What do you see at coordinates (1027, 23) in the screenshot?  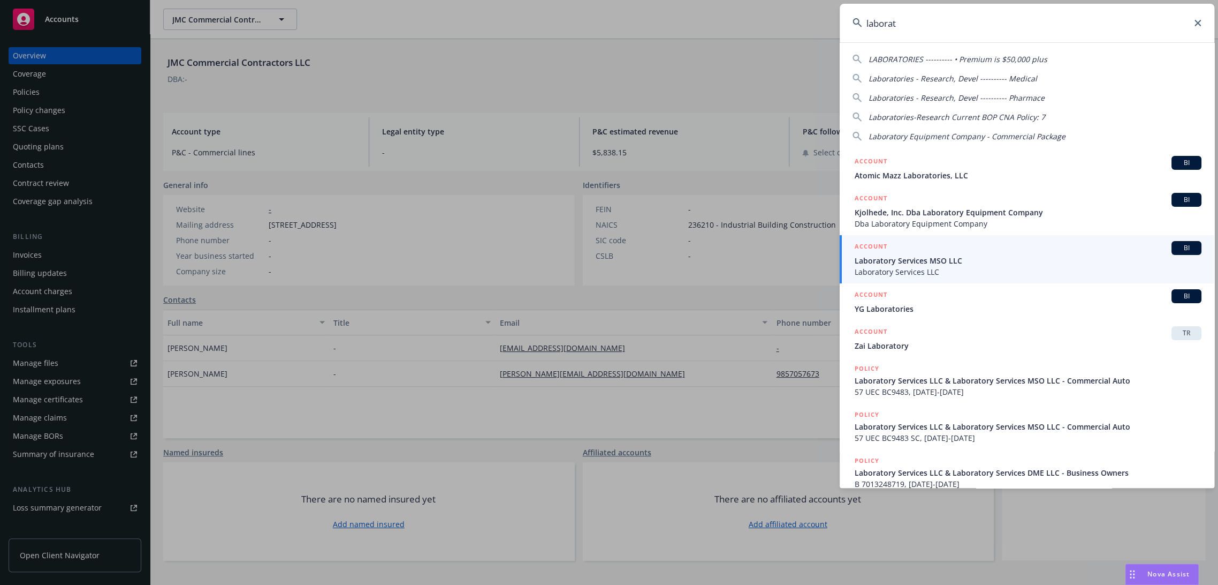 I see `input: Search...` at bounding box center [1027, 23].